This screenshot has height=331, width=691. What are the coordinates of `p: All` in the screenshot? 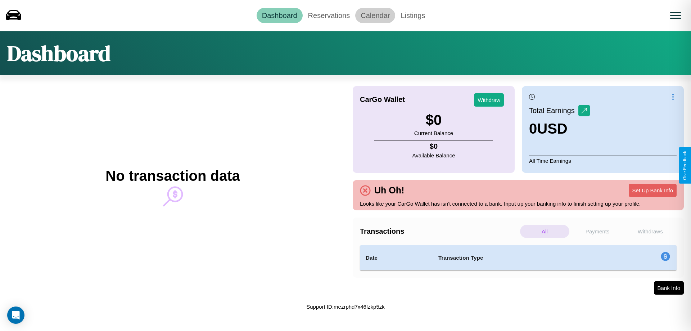 It's located at (545, 231).